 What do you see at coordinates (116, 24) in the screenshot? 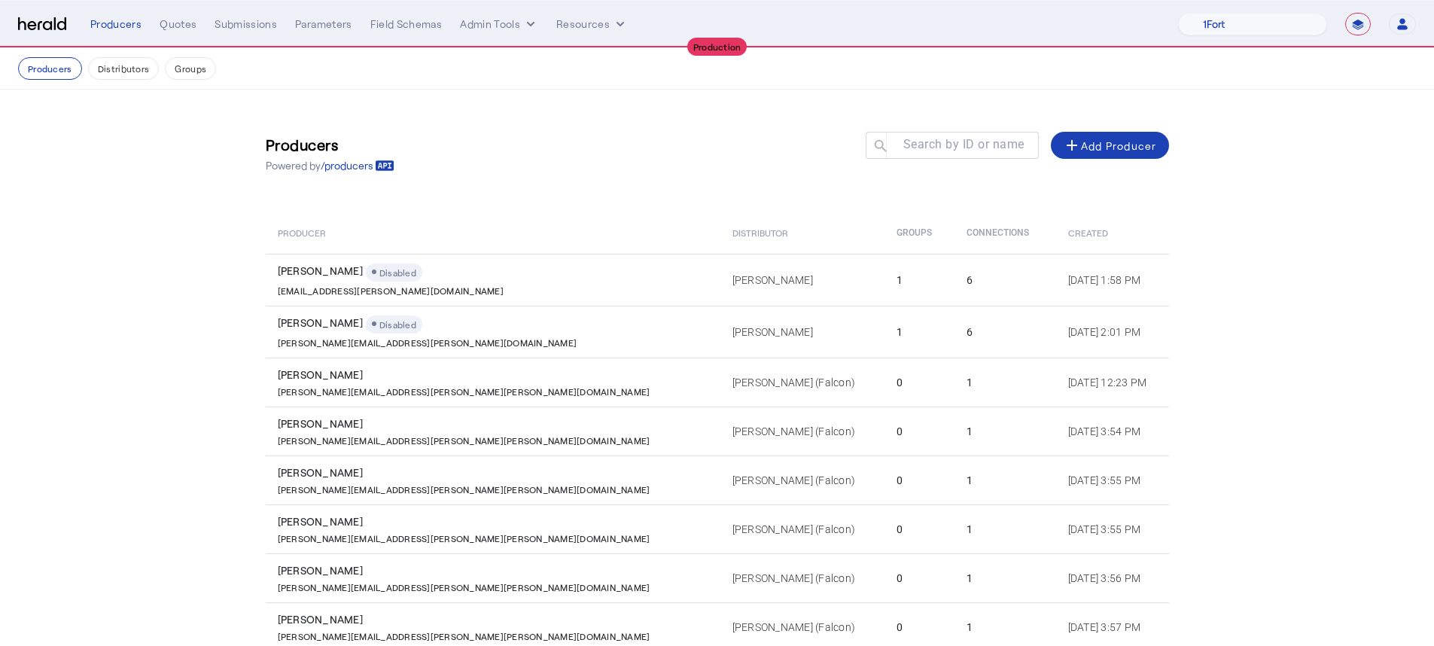
I see `div: Producers` at bounding box center [116, 24].